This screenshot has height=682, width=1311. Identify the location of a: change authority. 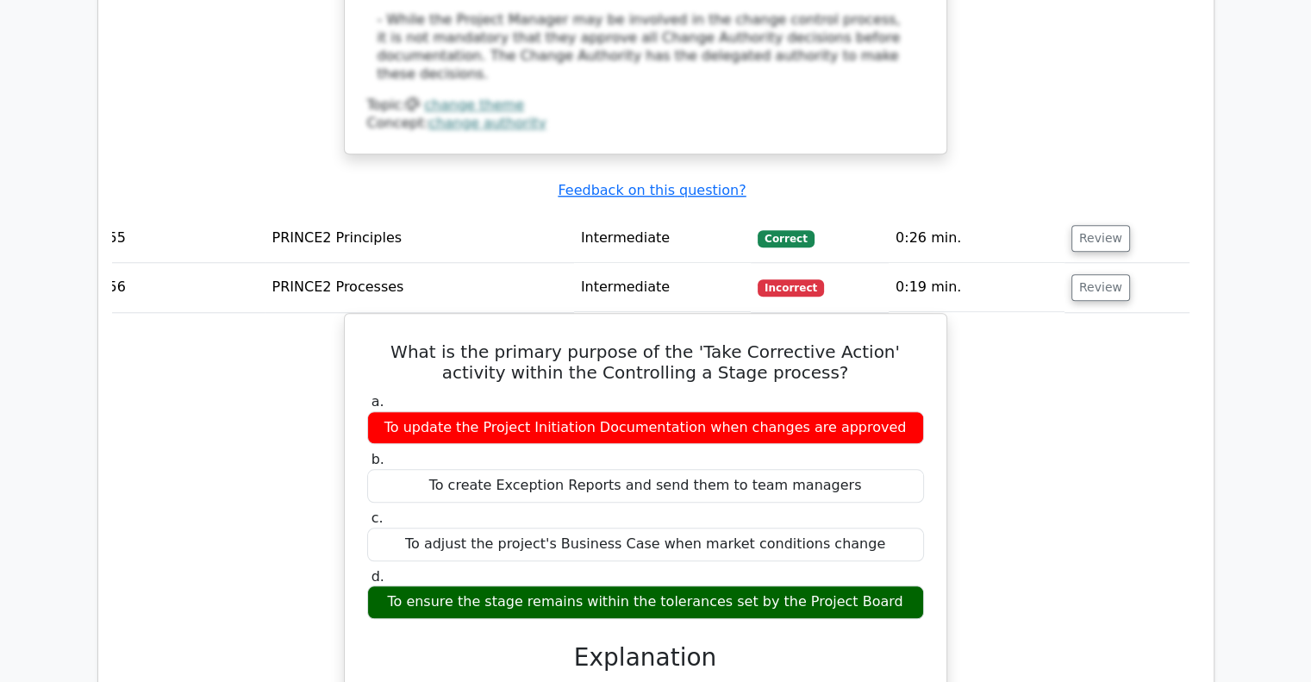
(487, 122).